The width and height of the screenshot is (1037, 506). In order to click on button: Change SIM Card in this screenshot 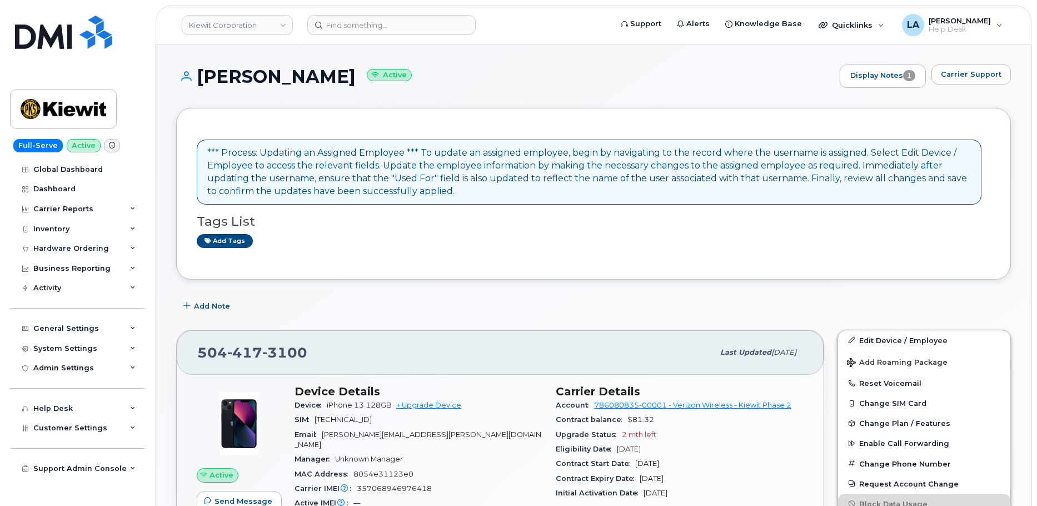, I will do `click(924, 403)`.